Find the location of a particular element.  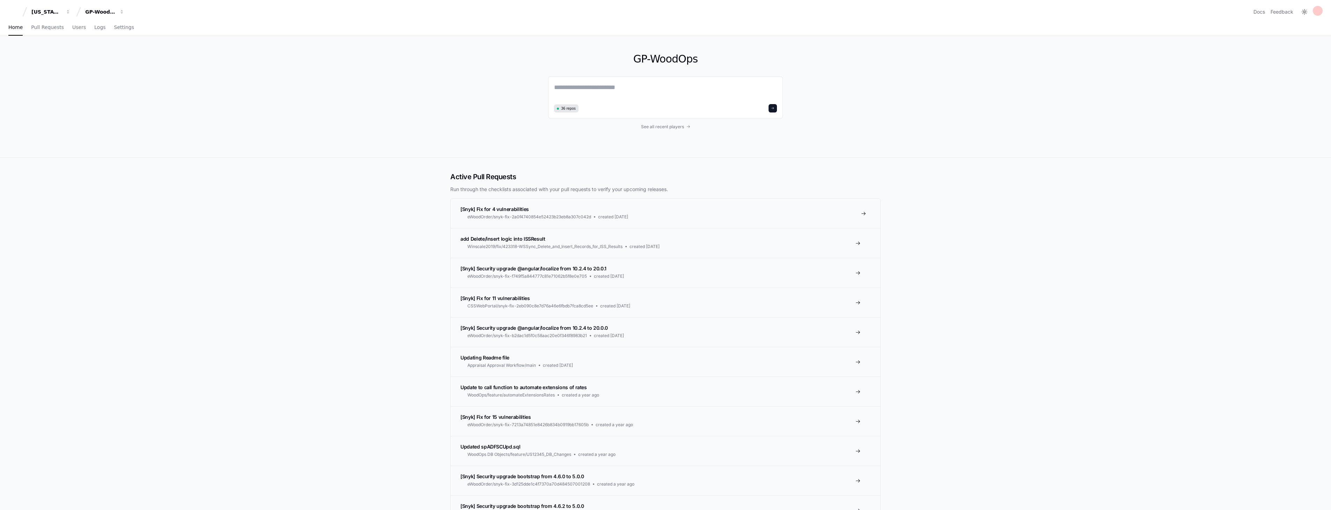

span: CSSWebPortal/snyk-fix-2eb090c8e7d76a46e6fbdb7fca8cd5ee is located at coordinates (530, 306).